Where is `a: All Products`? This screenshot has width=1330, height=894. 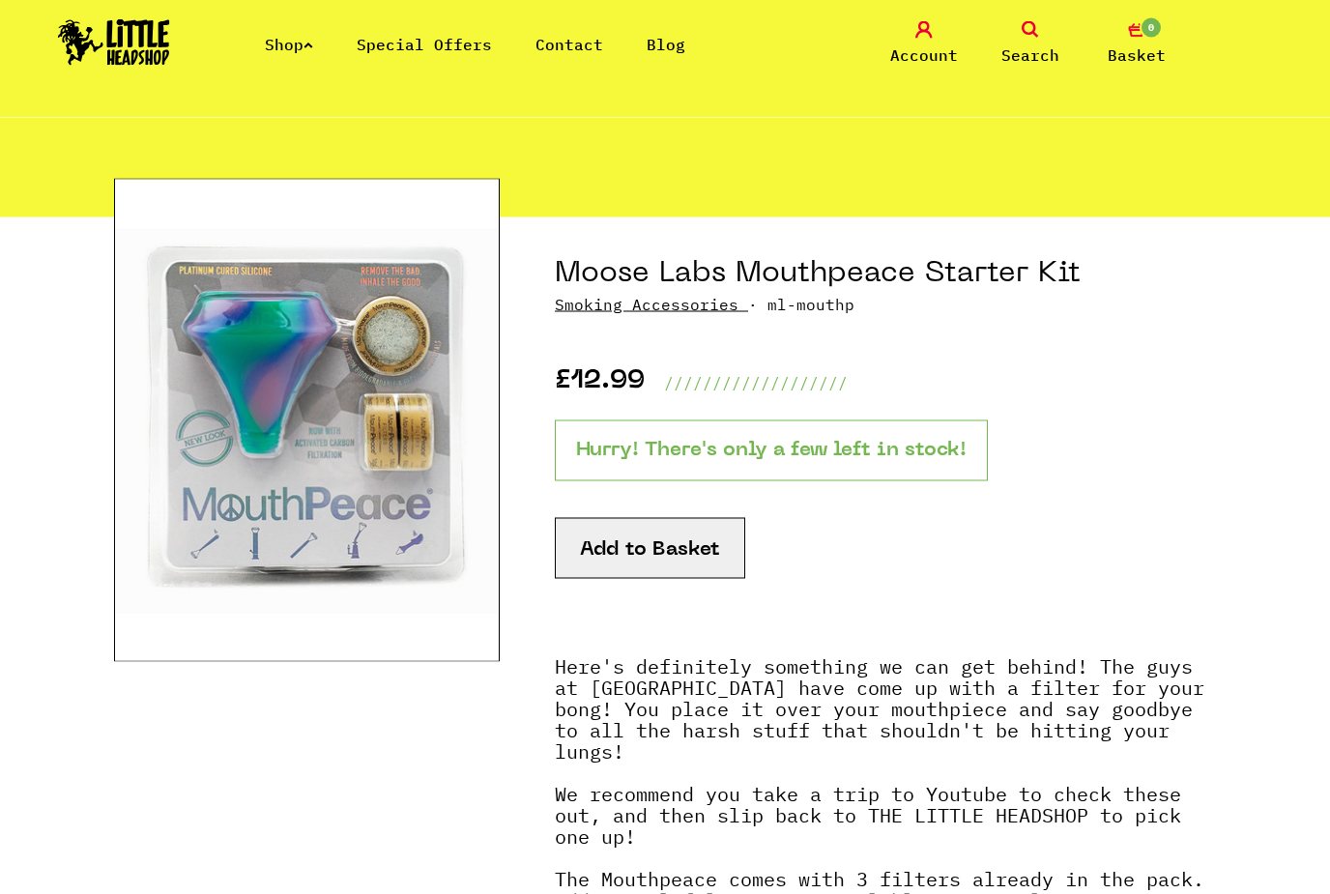 a: All Products is located at coordinates (193, 110).